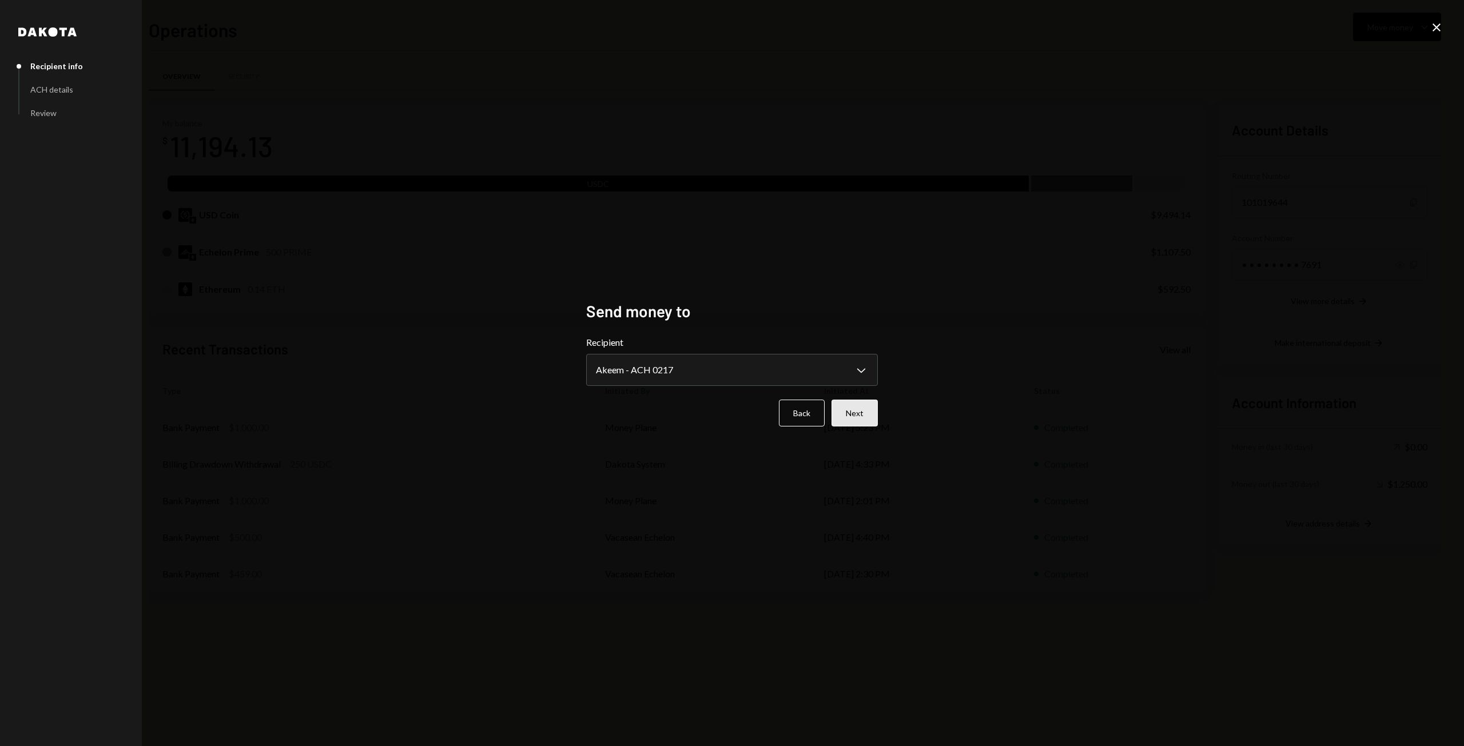 Image resolution: width=1464 pixels, height=746 pixels. What do you see at coordinates (51, 89) in the screenshot?
I see `div: ACH details` at bounding box center [51, 89].